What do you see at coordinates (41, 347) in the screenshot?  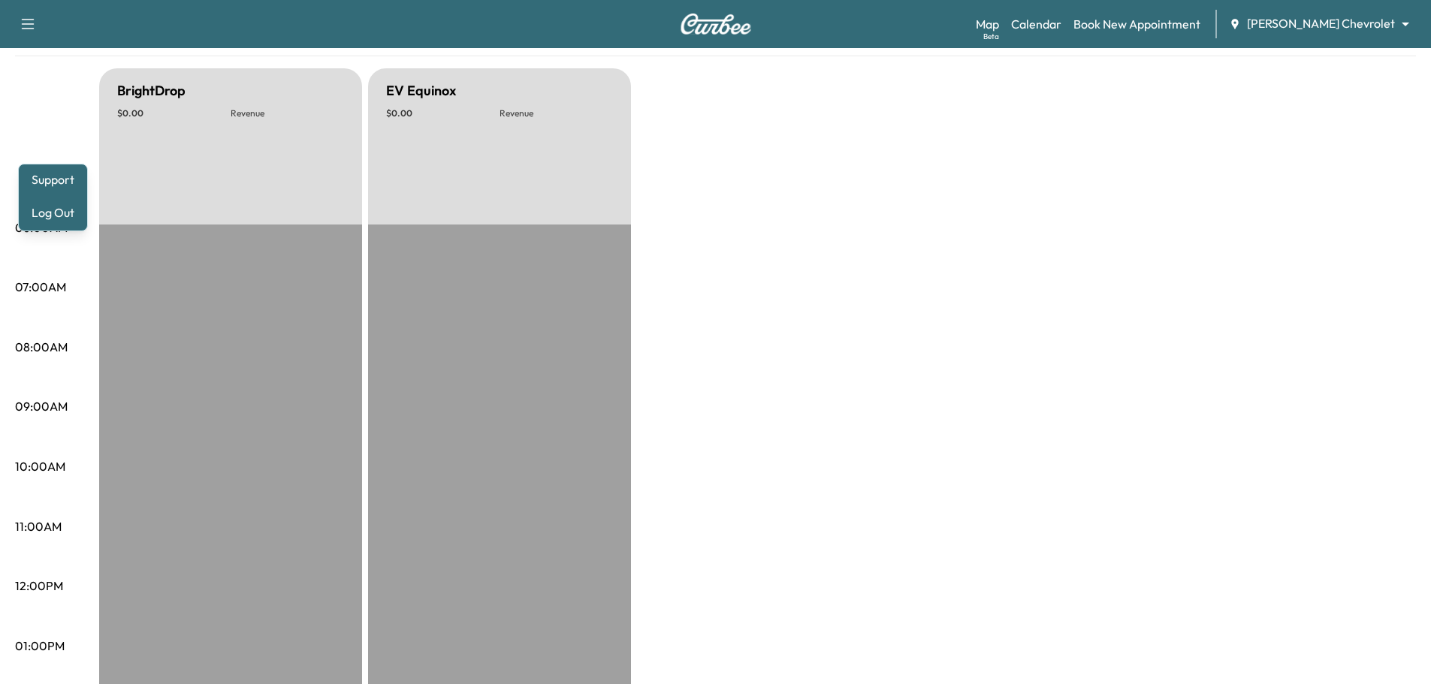 I see `p: 08:00AM` at bounding box center [41, 347].